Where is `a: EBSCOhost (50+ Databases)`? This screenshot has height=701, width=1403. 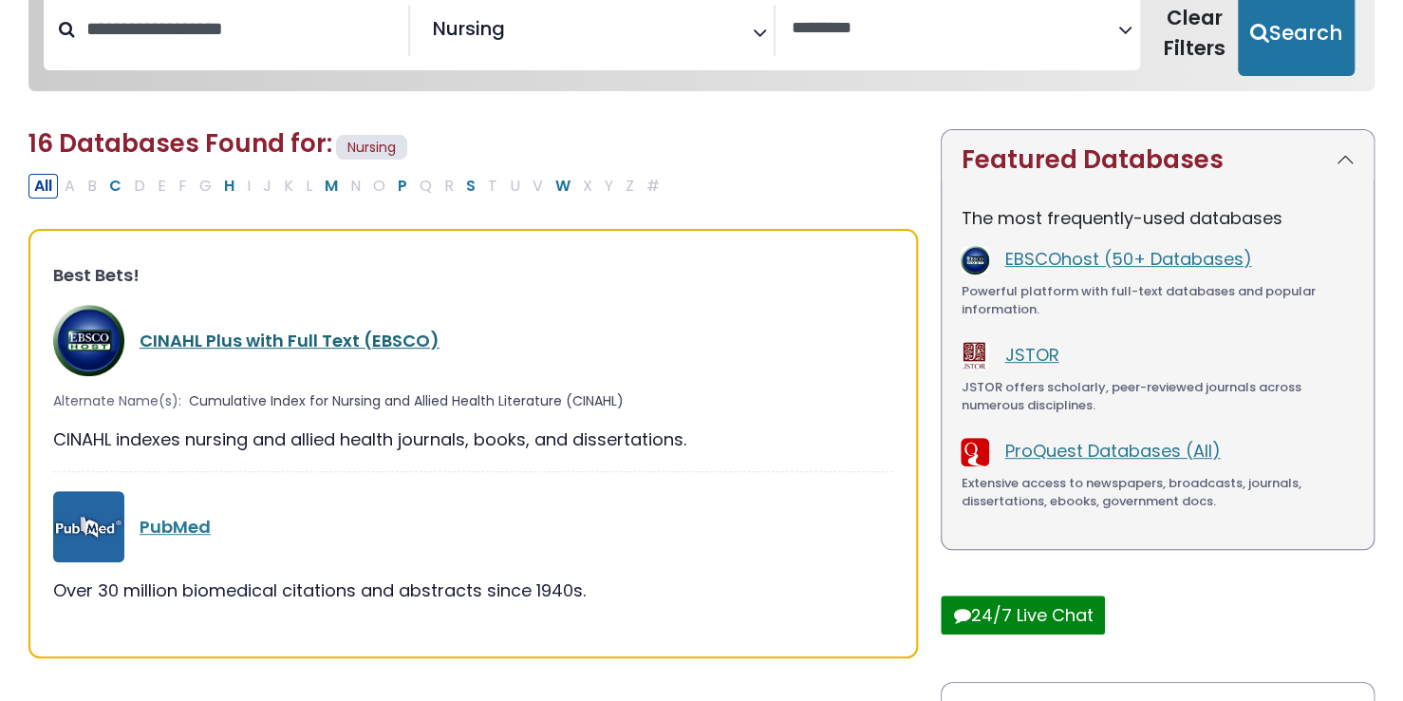 a: EBSCOhost (50+ Databases) is located at coordinates (1128, 258).